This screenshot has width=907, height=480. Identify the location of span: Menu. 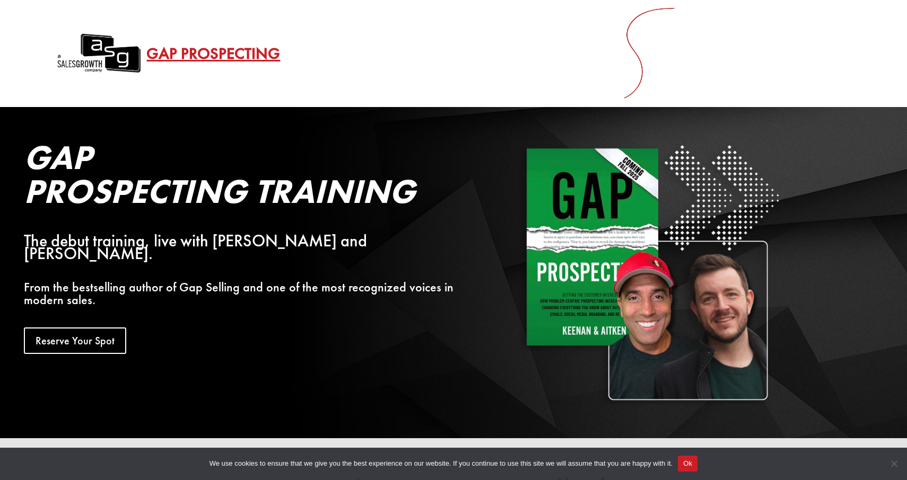
(728, 74).